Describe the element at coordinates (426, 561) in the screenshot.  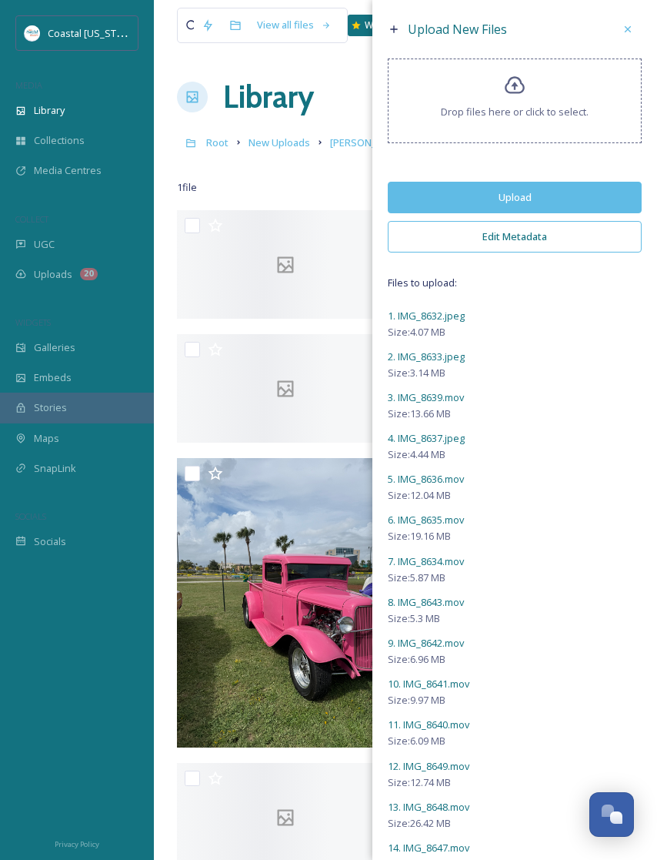
I see `span: 7. IMG_8634.mov` at that location.